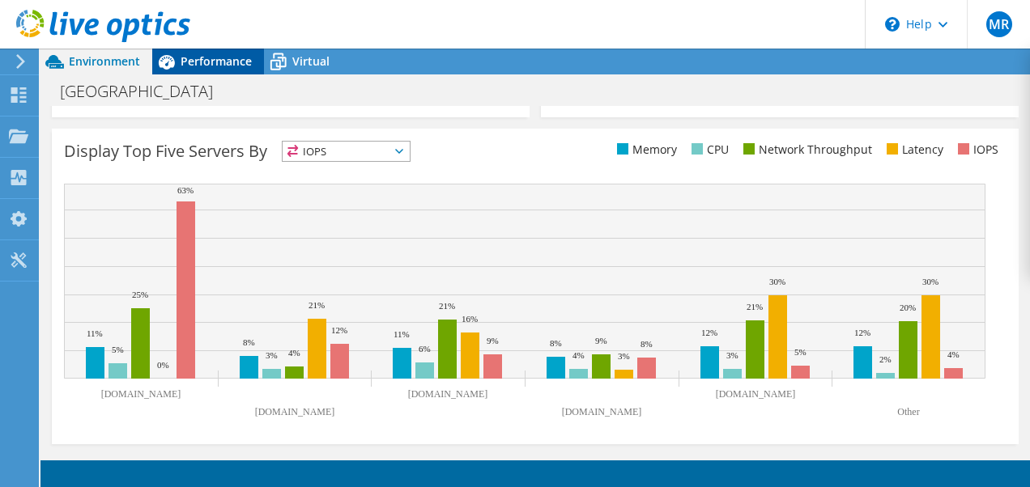 The height and width of the screenshot is (487, 1030). I want to click on li: CPU, so click(708, 150).